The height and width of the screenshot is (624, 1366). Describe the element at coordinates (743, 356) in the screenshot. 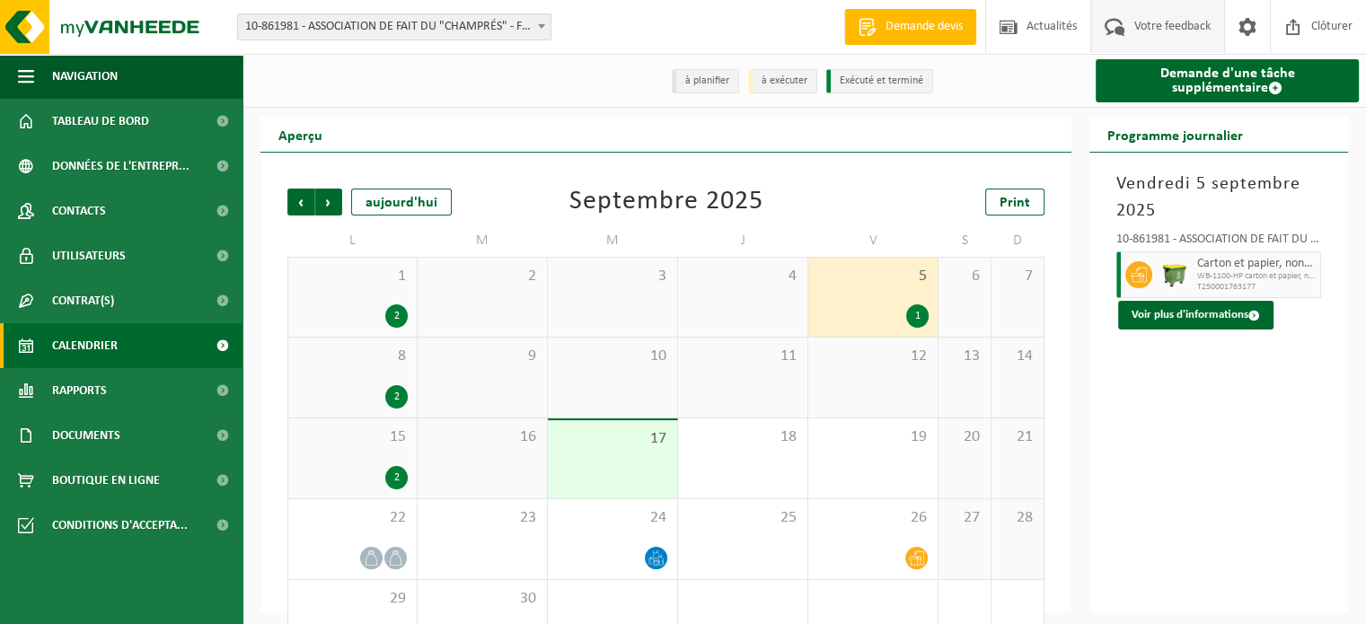

I see `span: 11` at that location.